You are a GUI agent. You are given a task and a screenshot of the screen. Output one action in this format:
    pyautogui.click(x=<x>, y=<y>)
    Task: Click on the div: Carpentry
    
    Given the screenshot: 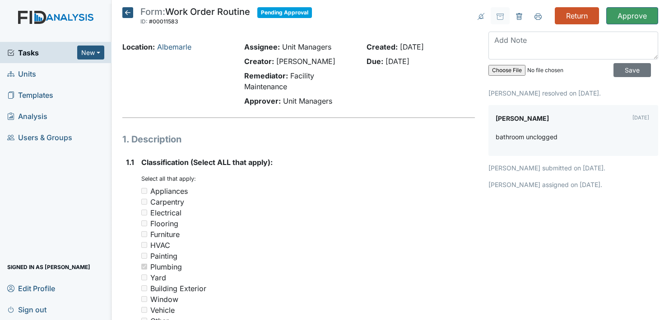 What is the action you would take?
    pyautogui.click(x=167, y=202)
    